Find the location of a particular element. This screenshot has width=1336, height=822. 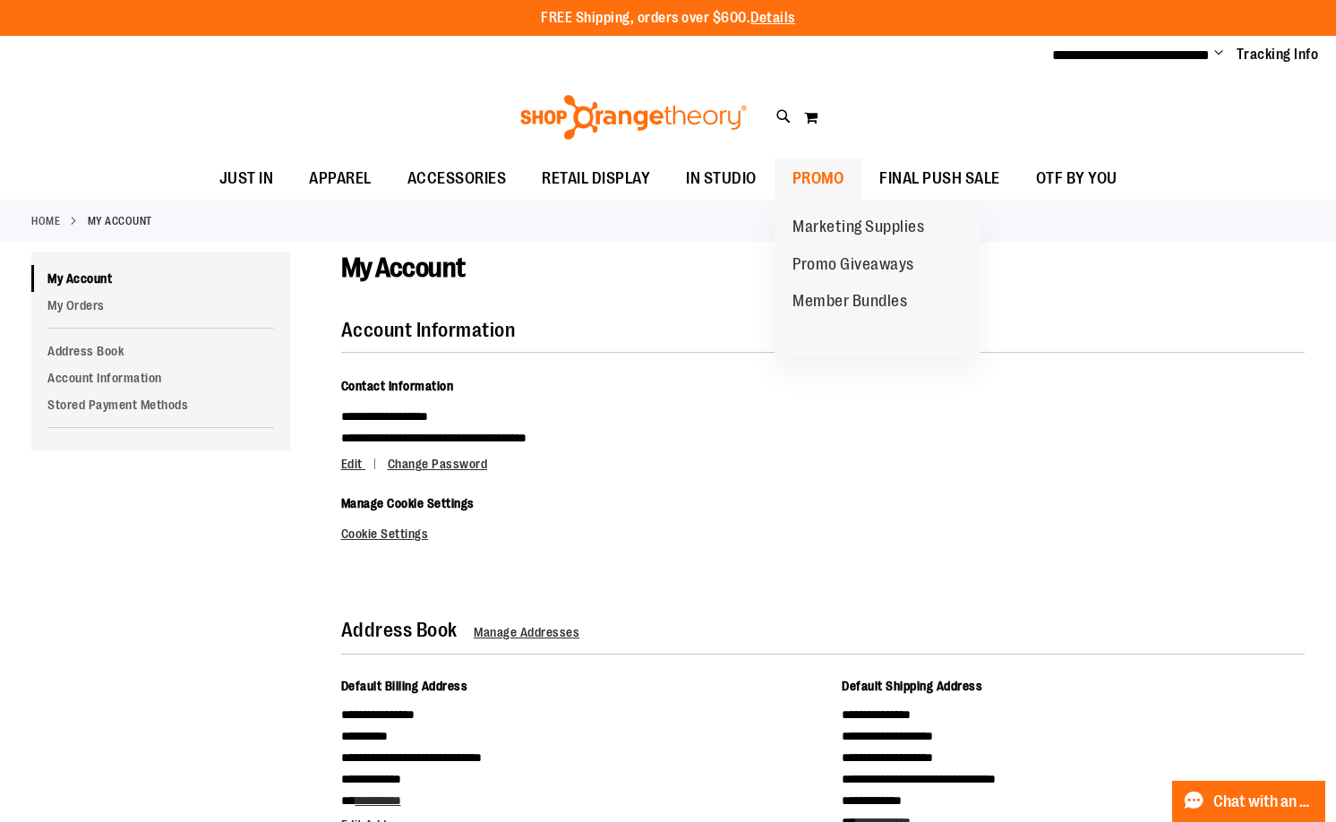

a: IN STUDIO is located at coordinates (721, 179).